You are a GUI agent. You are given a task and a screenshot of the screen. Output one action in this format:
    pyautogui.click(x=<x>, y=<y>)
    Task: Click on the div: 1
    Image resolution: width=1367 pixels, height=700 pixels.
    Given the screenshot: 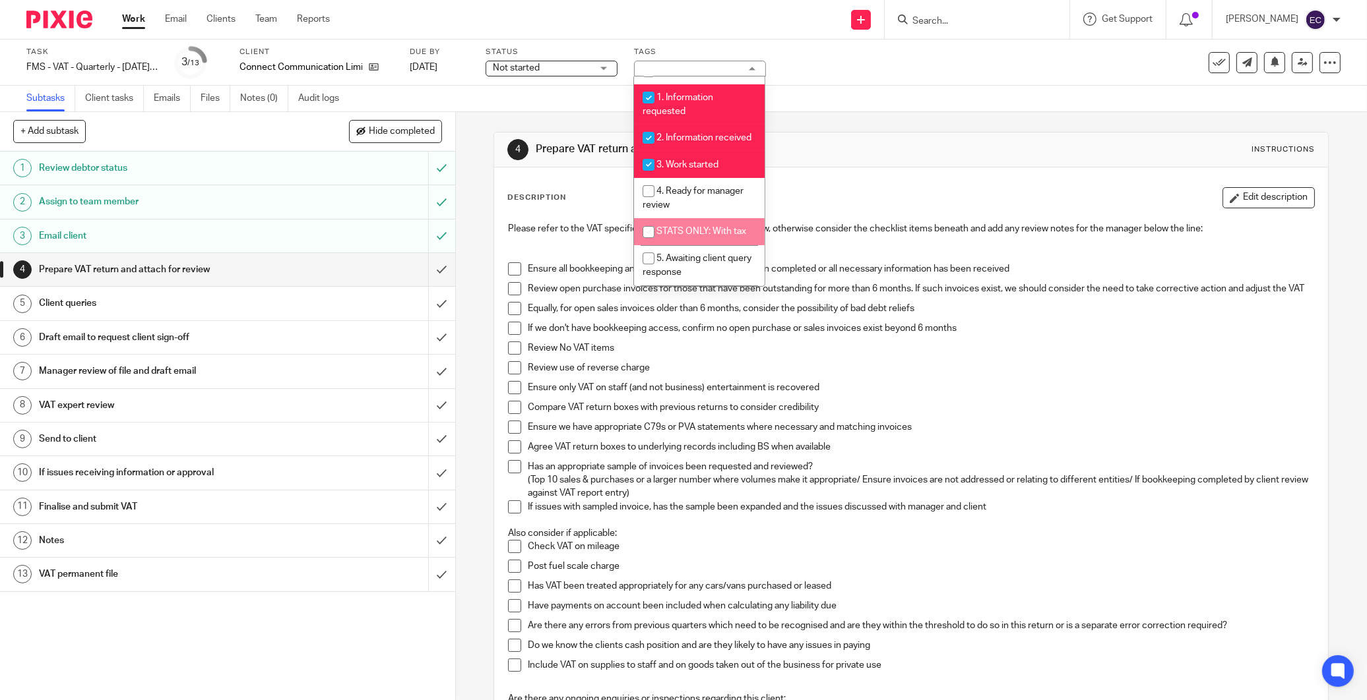 What is the action you would take?
    pyautogui.click(x=22, y=168)
    